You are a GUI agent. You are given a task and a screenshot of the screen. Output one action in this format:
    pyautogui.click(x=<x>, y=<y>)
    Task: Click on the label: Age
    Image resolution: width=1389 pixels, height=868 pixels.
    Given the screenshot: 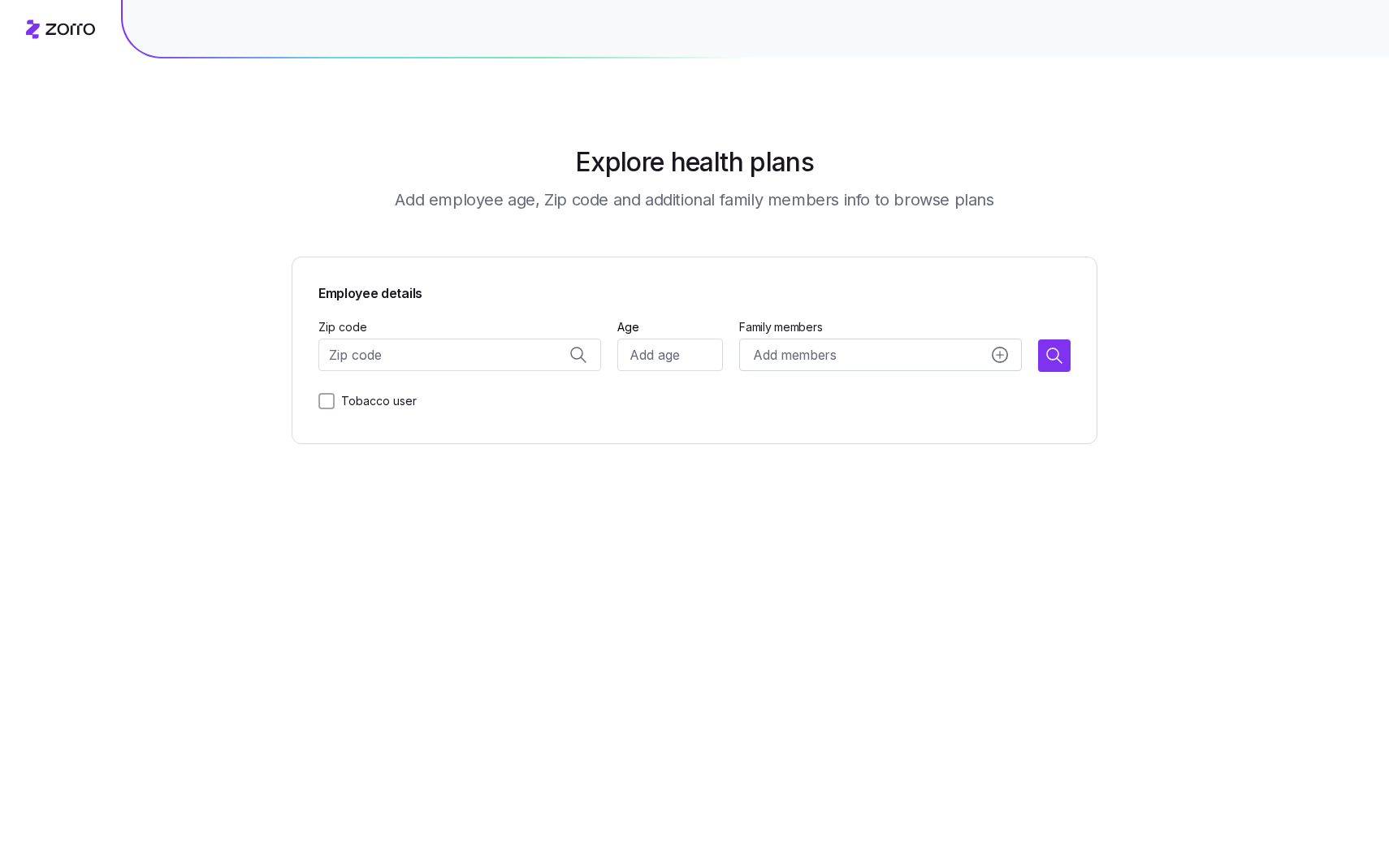 What is the action you would take?
    pyautogui.click(x=628, y=327)
    